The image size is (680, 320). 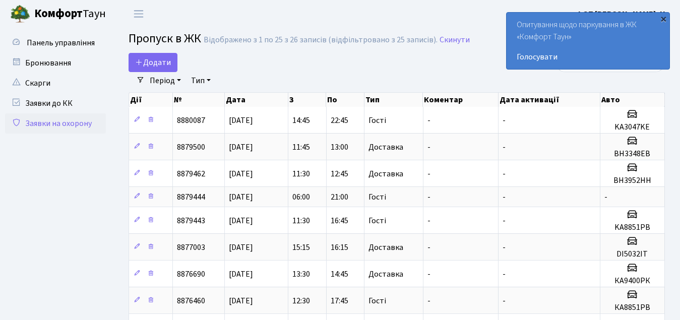 What do you see at coordinates (307, 100) in the screenshot?
I see `th: З` at bounding box center [307, 100].